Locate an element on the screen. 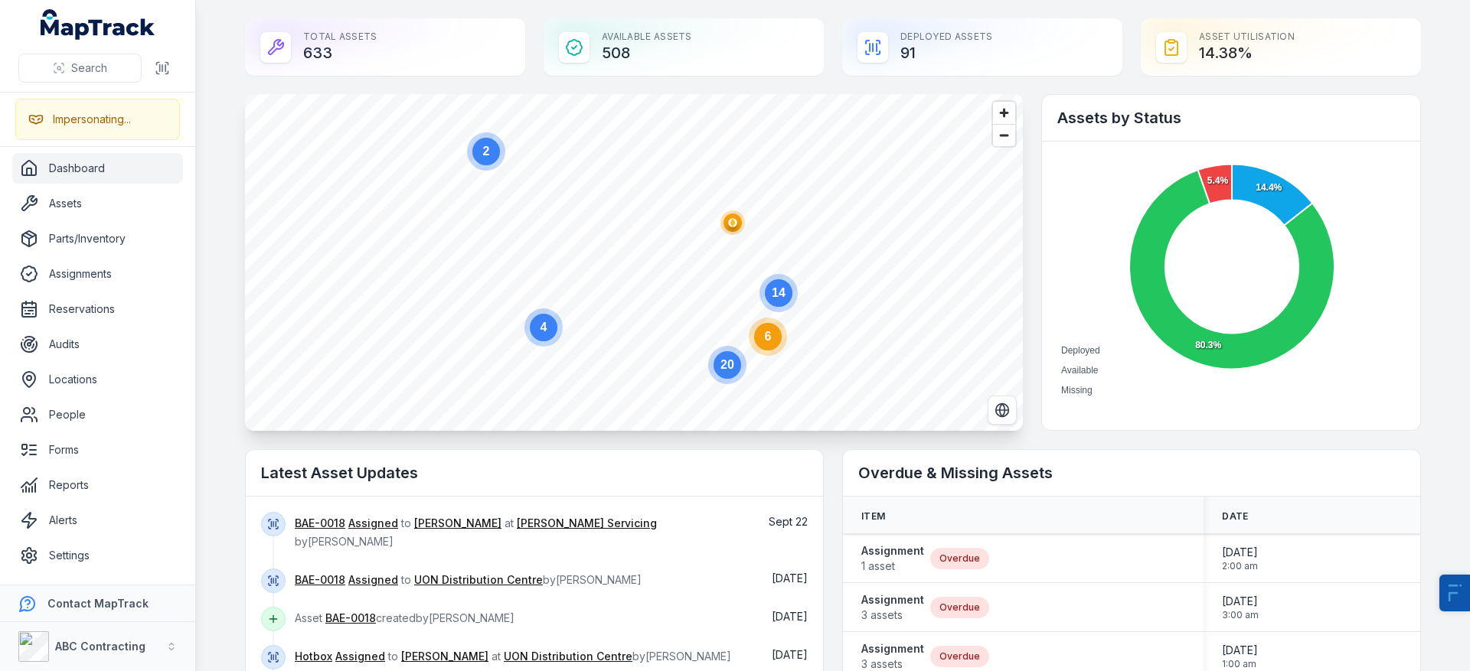 The image size is (1470, 671). span: Date is located at coordinates (1235, 517).